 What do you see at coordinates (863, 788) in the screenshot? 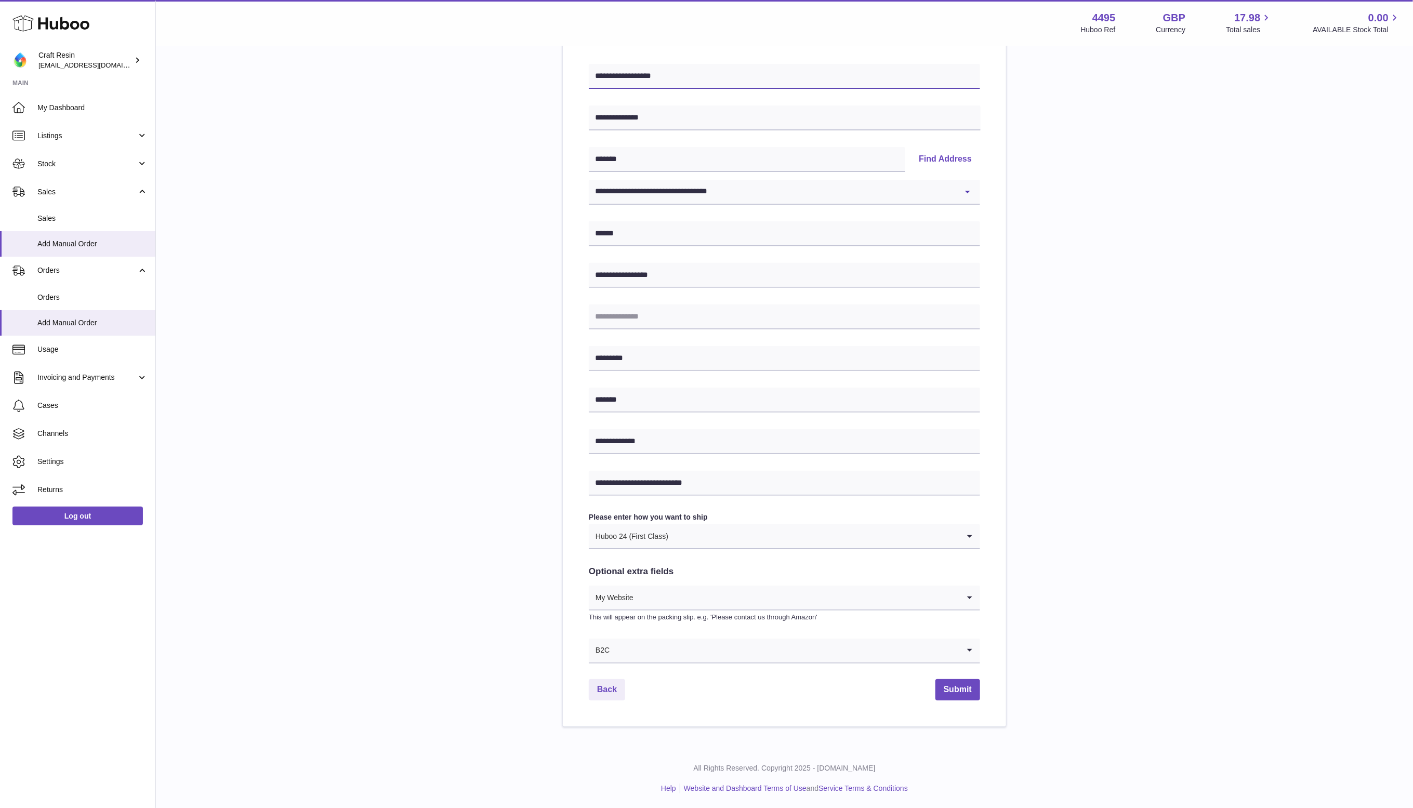
I see `a: Service Terms & Conditions` at bounding box center [863, 788].